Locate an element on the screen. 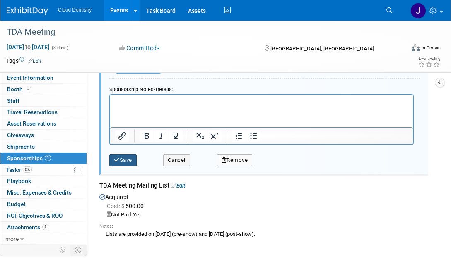 This screenshot has height=266, width=451. button: Remove is located at coordinates (235, 161).